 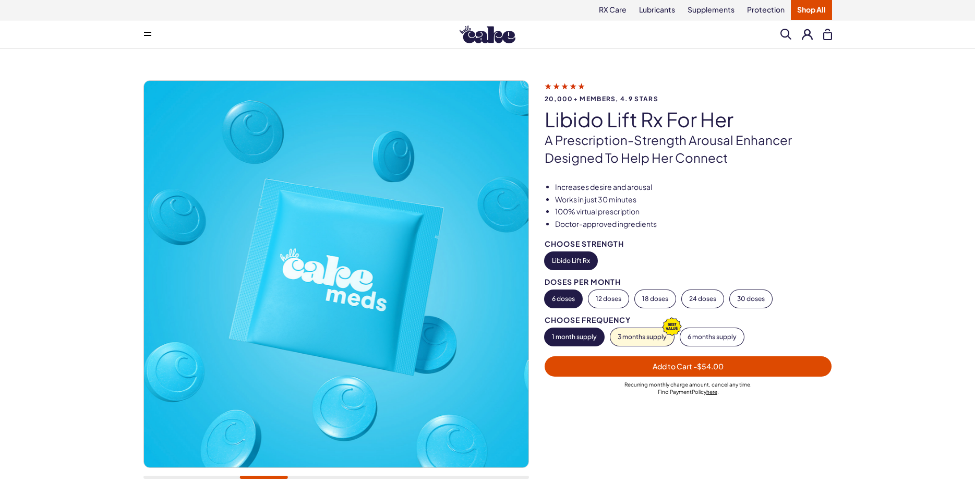 I want to click on button: Libido Lift Rx, so click(x=571, y=261).